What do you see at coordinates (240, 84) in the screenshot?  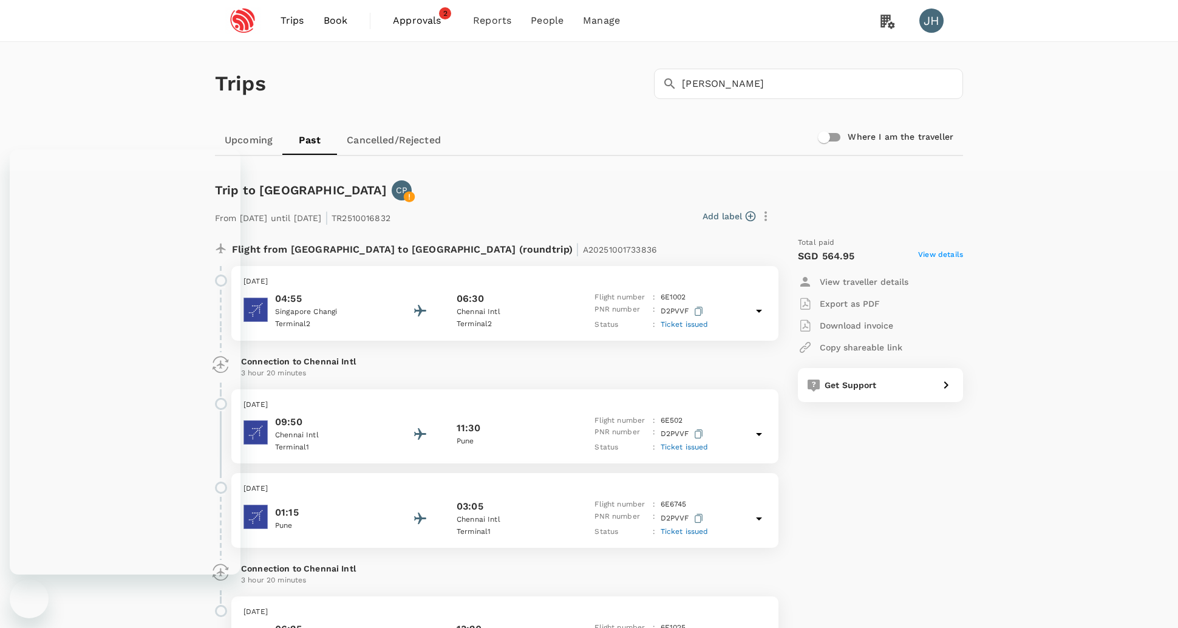 I see `h1: Trips` at bounding box center [240, 84].